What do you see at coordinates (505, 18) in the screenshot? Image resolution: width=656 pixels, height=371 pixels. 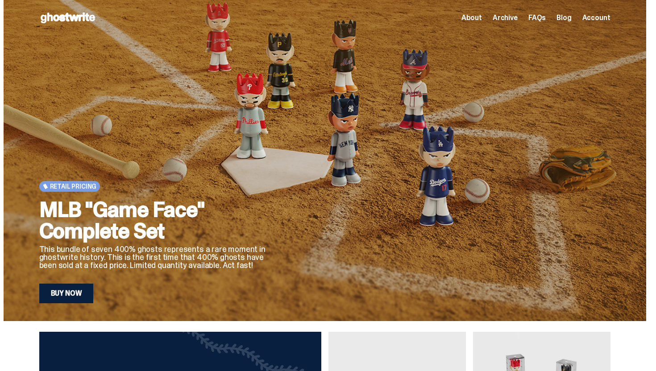 I see `span: Archive` at bounding box center [505, 18].